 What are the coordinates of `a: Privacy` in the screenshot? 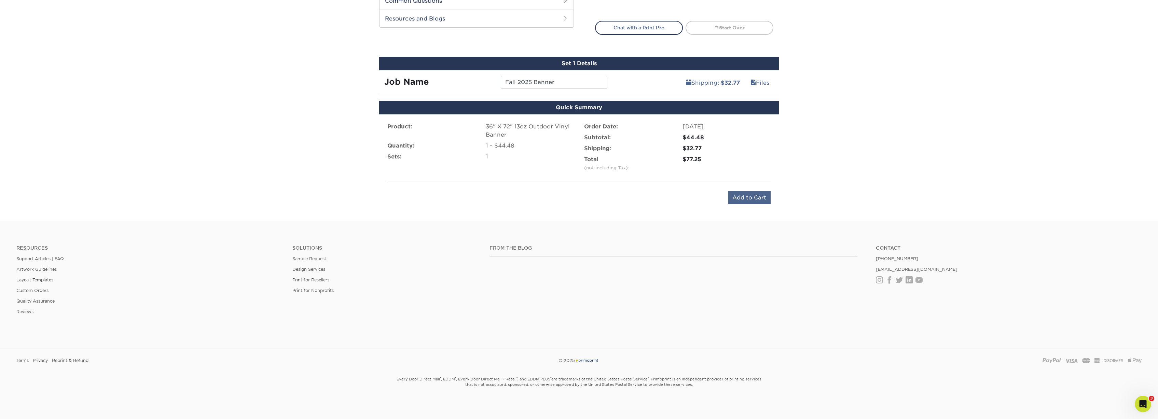 It's located at (40, 361).